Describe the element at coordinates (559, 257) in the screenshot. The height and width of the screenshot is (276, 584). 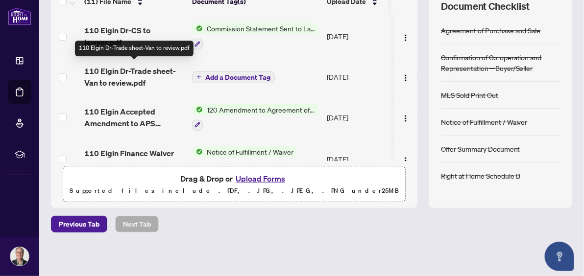
I see `button: Open asap` at that location.